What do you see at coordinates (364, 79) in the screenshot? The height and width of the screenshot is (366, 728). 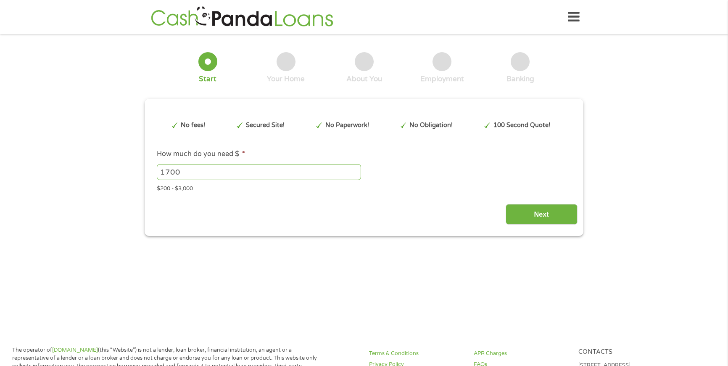 I see `div: About You` at bounding box center [364, 79].